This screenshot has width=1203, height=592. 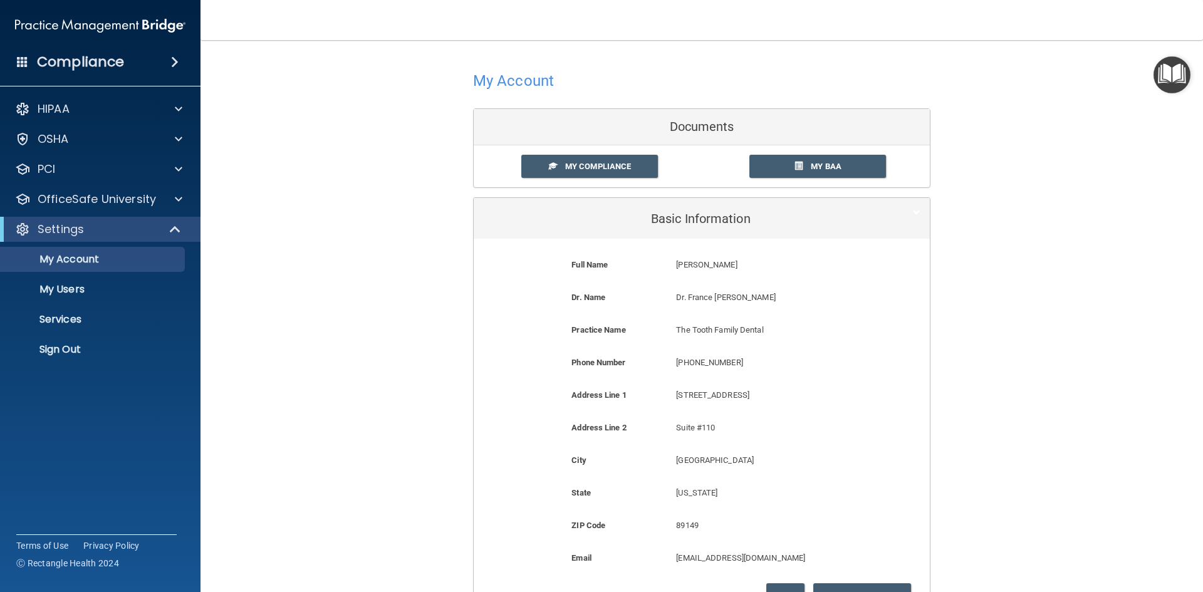 I want to click on a: Settings, so click(x=98, y=229).